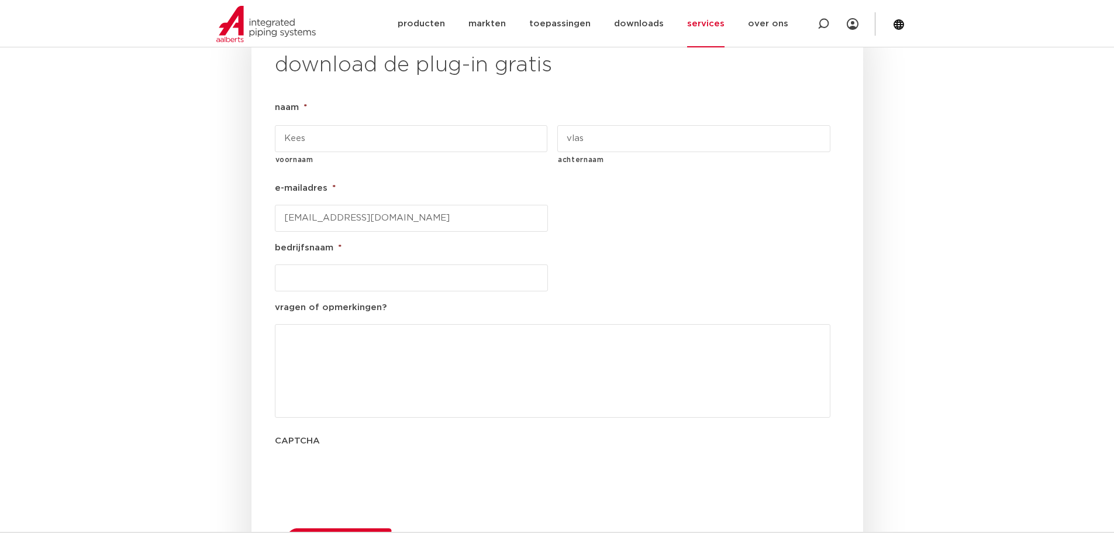  Describe the element at coordinates (412, 160) in the screenshot. I see `label: voornaam` at that location.